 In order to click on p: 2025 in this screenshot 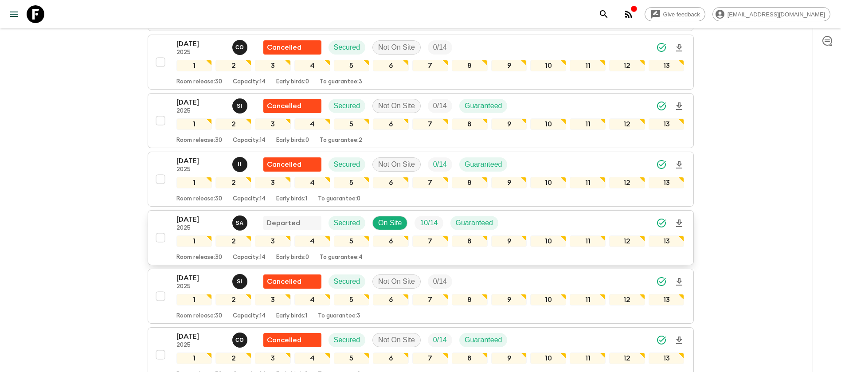, I will do `click(201, 111)`.